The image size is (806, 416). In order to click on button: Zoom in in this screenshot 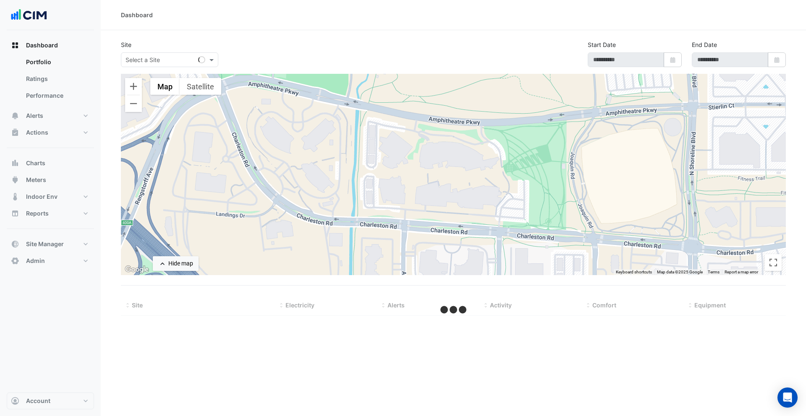, I will do `click(133, 86)`.